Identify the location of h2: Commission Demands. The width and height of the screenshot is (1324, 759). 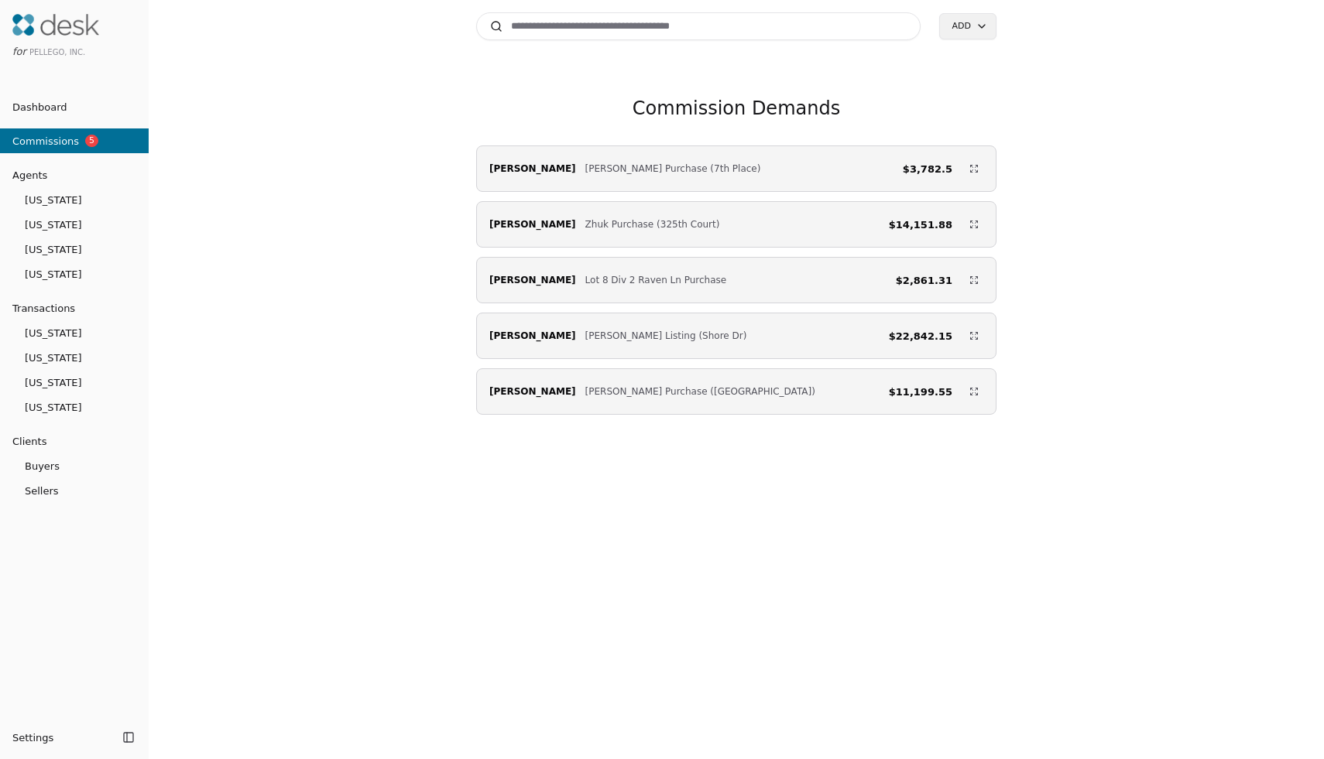
(736, 108).